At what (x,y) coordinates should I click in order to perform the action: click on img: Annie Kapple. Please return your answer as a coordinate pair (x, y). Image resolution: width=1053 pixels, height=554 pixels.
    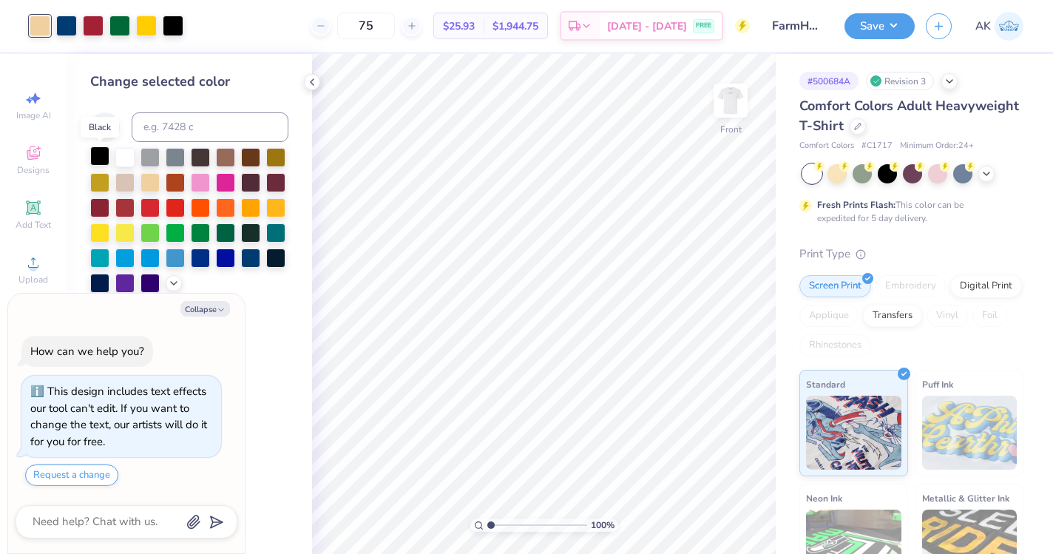
    Looking at the image, I should click on (1009, 26).